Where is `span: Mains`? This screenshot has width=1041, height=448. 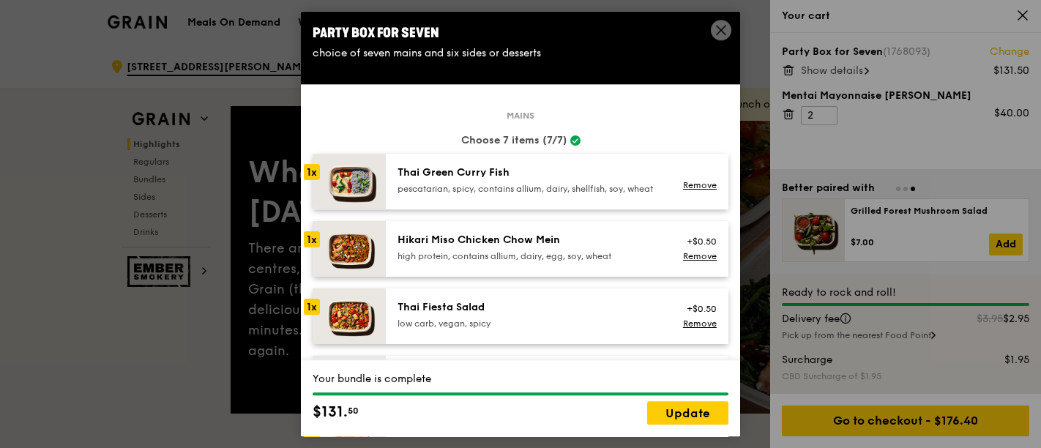
span: Mains is located at coordinates (521, 116).